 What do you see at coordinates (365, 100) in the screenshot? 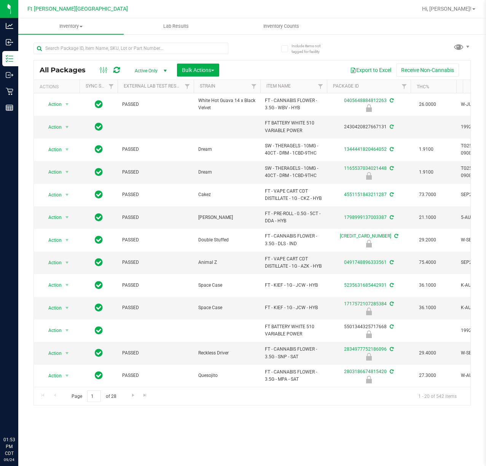
I see `a: 0405648884812263` at bounding box center [365, 100].